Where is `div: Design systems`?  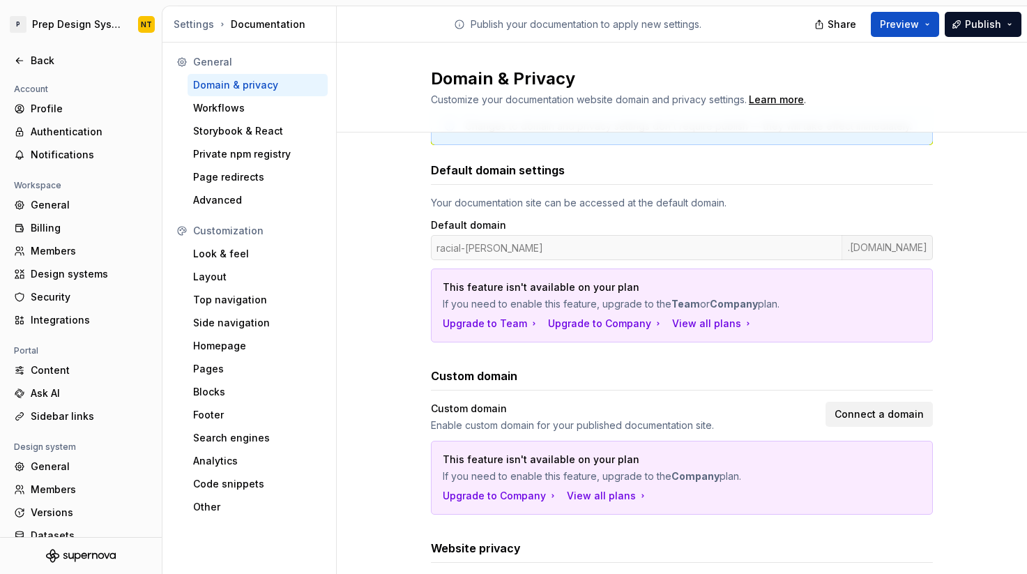
div: Design systems is located at coordinates (89, 274).